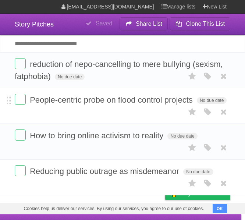  I want to click on button: Share List, so click(144, 24).